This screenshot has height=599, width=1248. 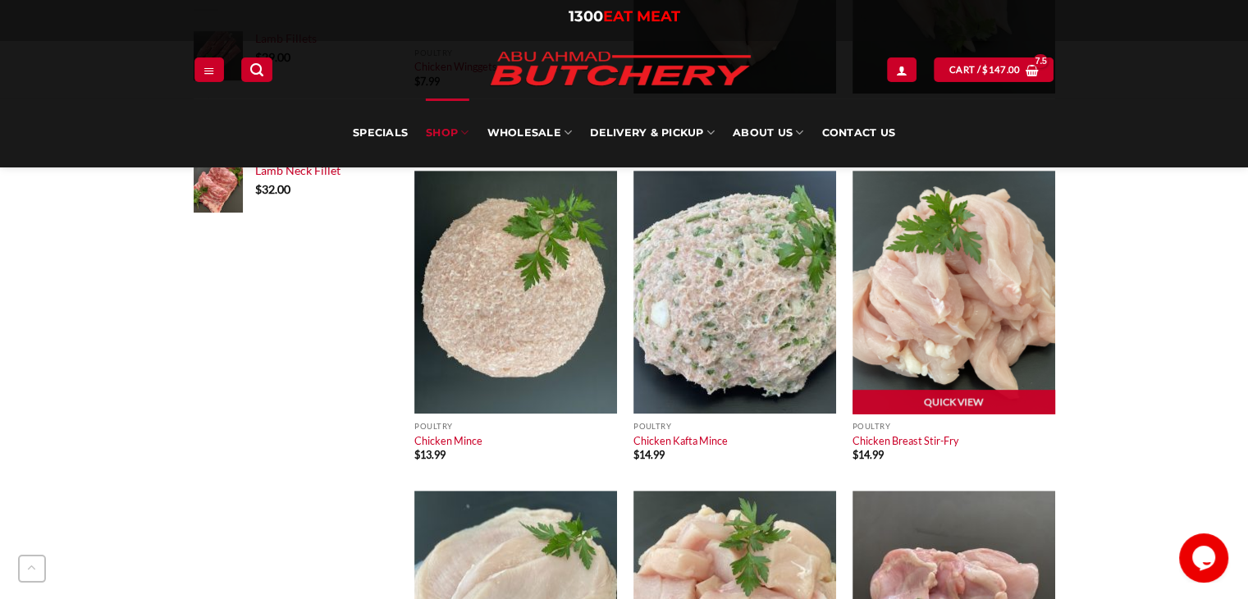 I want to click on a: Login, so click(x=902, y=69).